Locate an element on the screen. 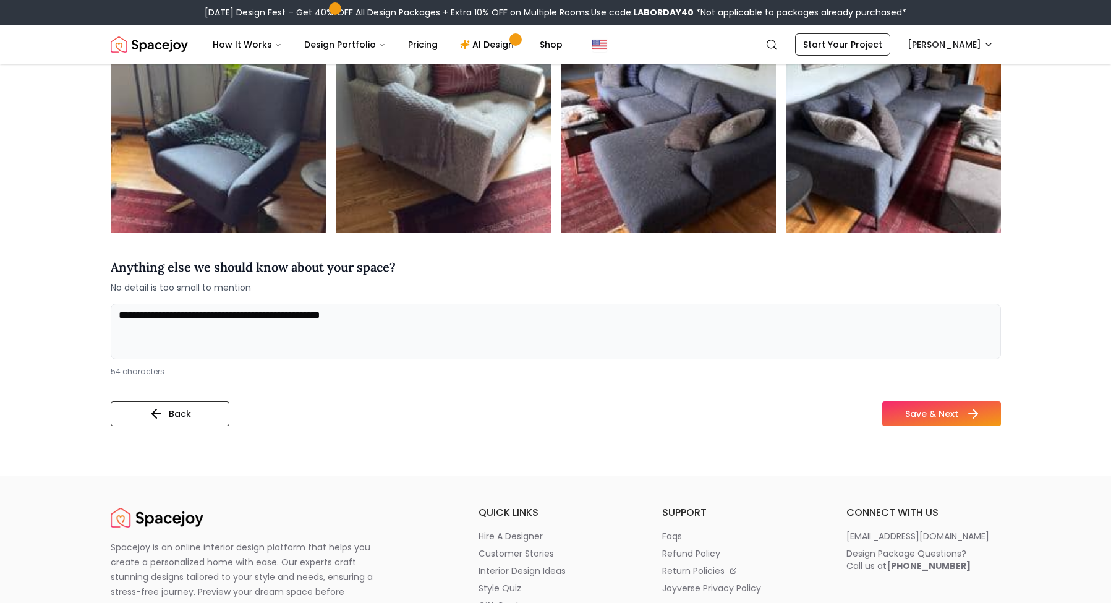  p: faqs is located at coordinates (672, 536).